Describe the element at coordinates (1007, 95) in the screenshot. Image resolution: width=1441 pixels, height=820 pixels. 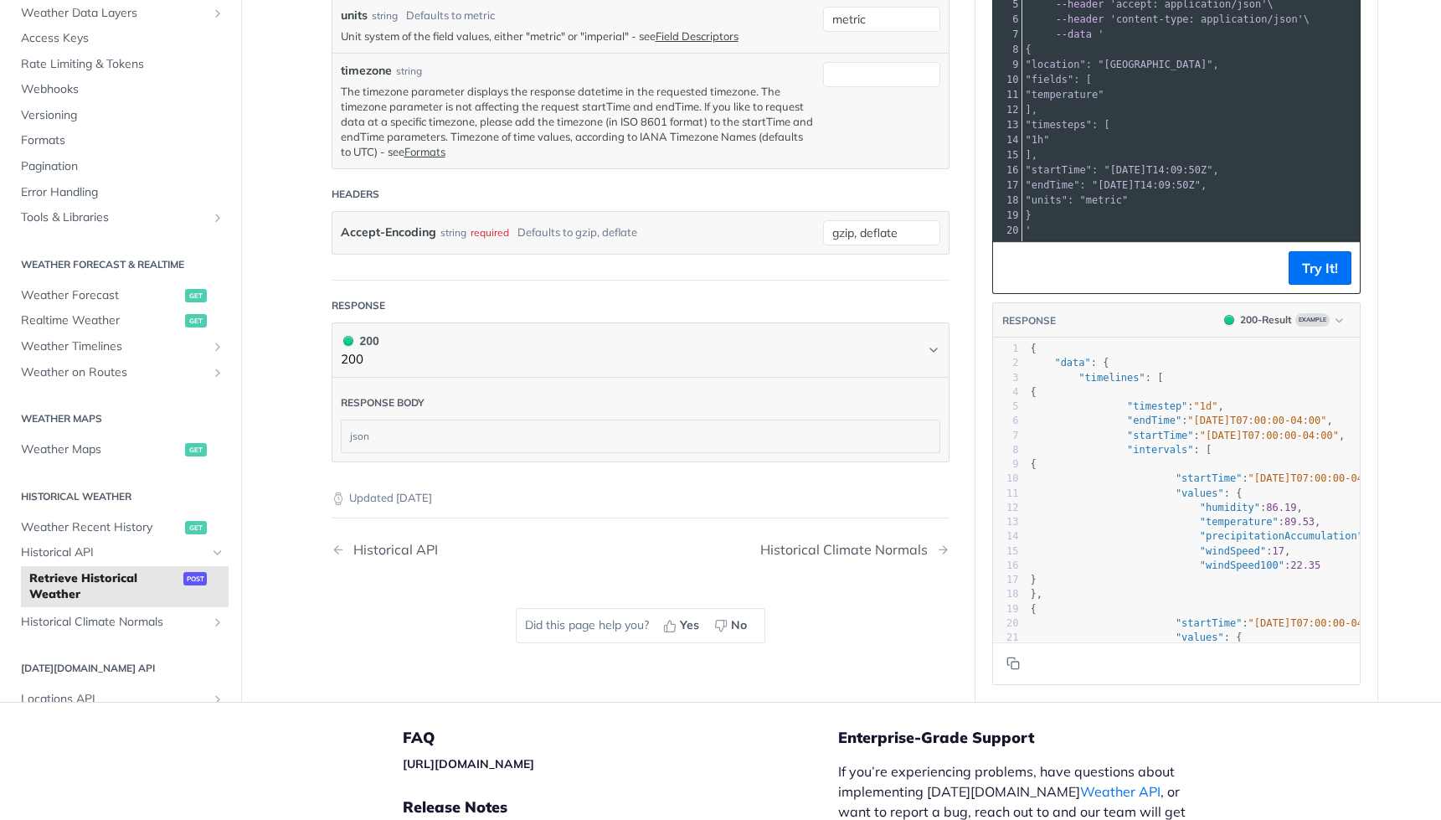
I see `div: 11` at that location.